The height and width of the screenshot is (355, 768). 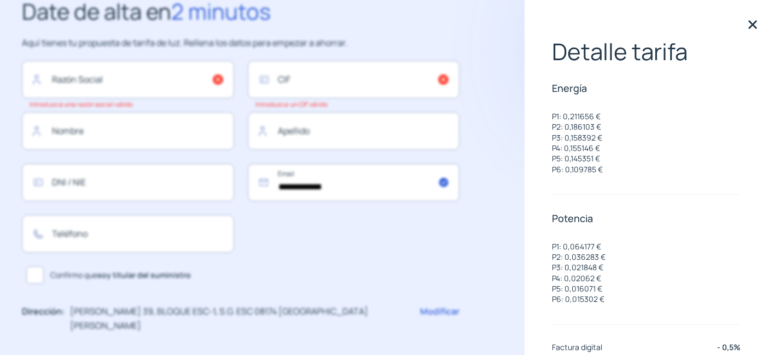 I want to click on p: P1: 0,064177 €, so click(x=579, y=246).